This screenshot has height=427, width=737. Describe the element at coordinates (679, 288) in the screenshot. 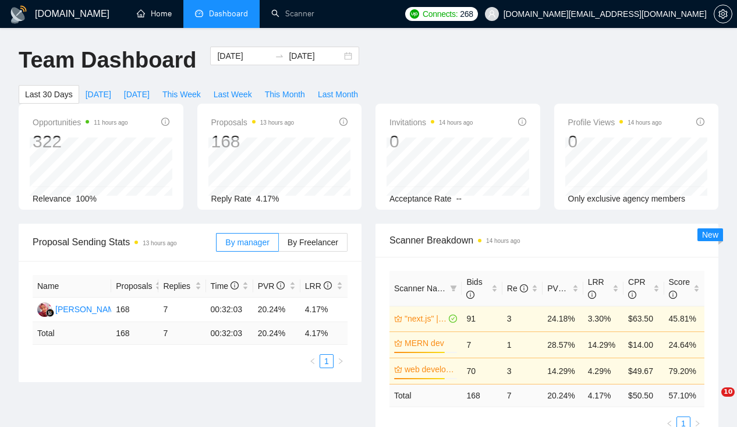

I see `span: Score` at that location.